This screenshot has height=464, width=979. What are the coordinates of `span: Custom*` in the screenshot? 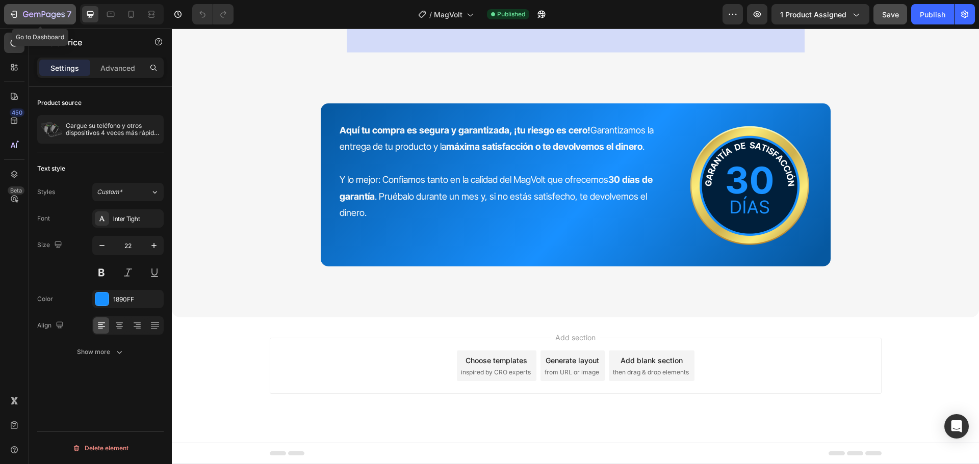 It's located at (110, 192).